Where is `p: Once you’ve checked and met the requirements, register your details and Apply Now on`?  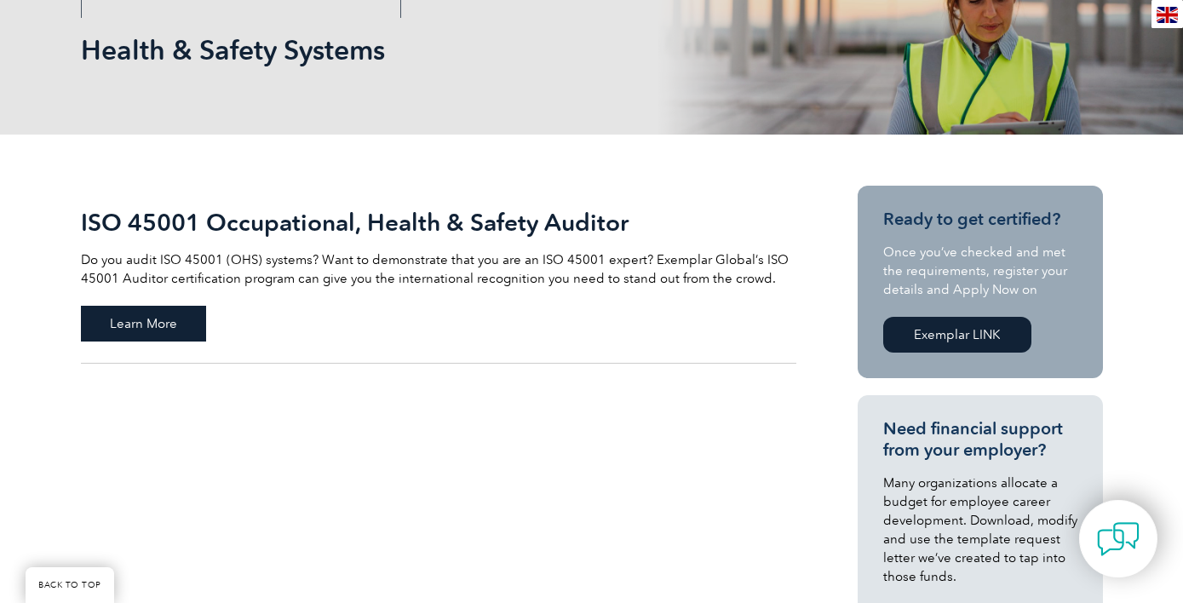 p: Once you’ve checked and met the requirements, register your details and Apply Now on is located at coordinates (980, 271).